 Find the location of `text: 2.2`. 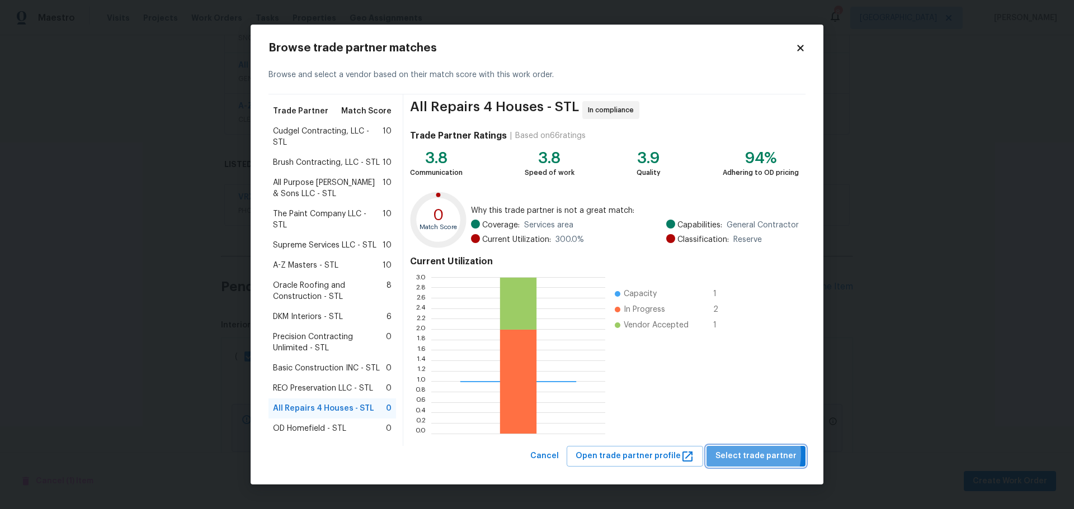

text: 2.2 is located at coordinates (421, 319).